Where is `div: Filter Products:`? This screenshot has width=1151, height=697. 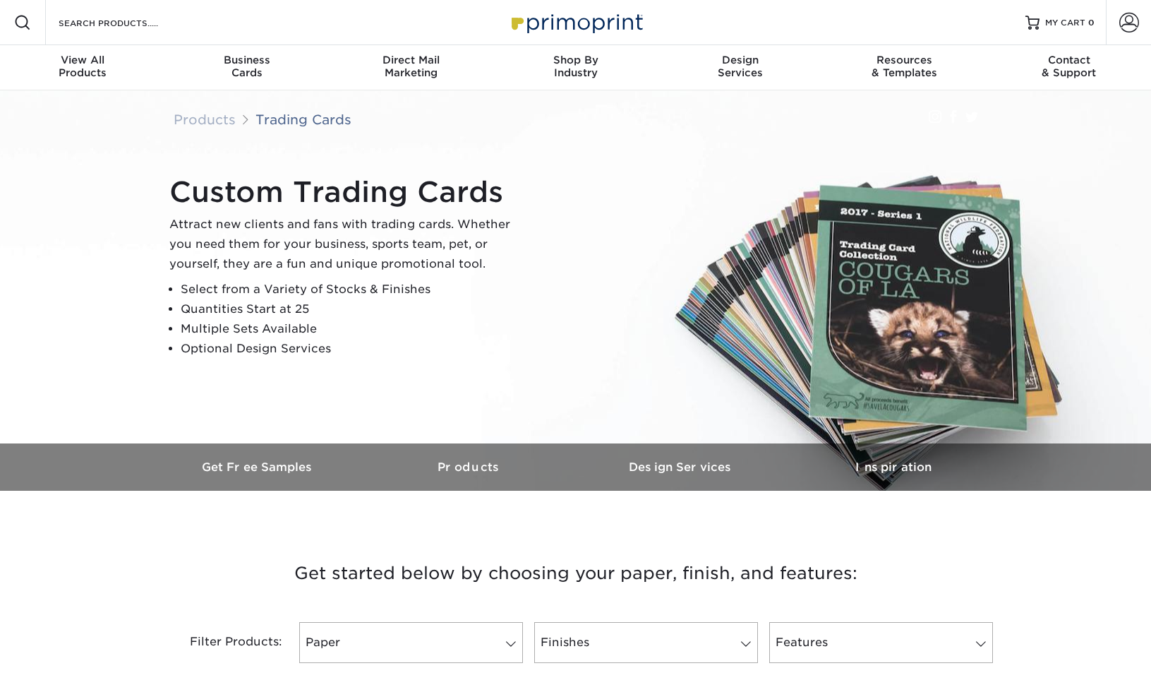
div: Filter Products: is located at coordinates (223, 642).